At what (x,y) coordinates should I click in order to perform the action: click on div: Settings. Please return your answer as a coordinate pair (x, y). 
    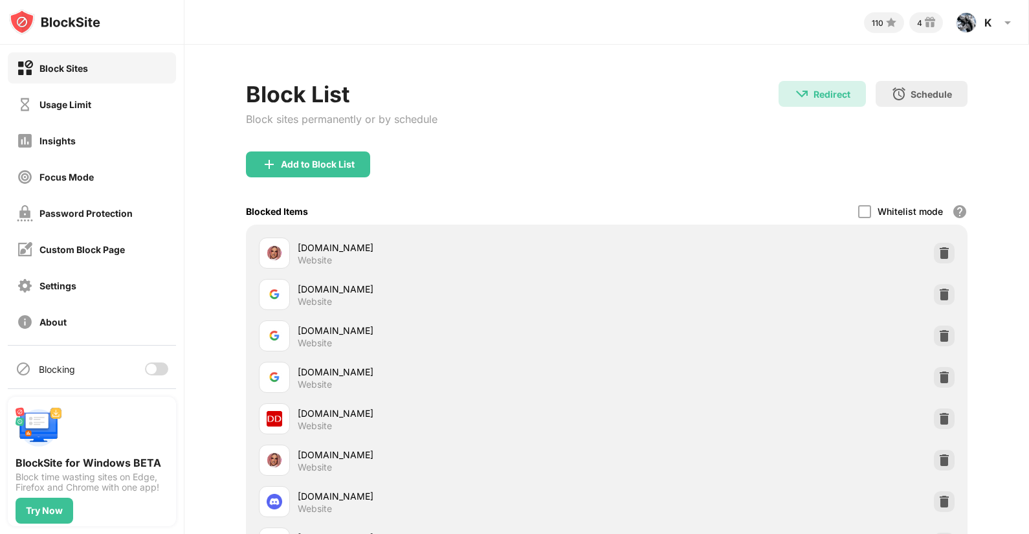
    Looking at the image, I should click on (58, 285).